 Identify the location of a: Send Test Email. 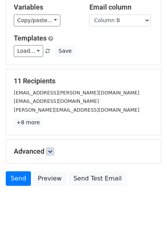
(97, 178).